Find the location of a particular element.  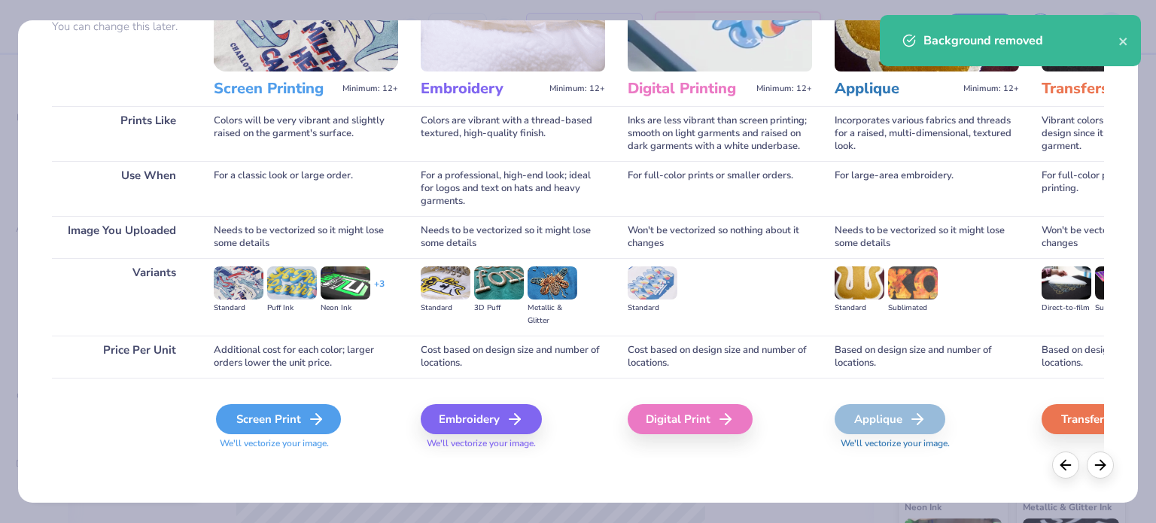

div: For full-color prints or smaller orders. is located at coordinates (720, 188).